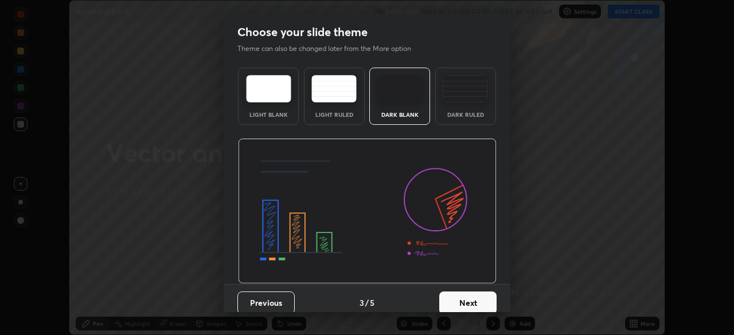 Image resolution: width=734 pixels, height=335 pixels. What do you see at coordinates (302, 32) in the screenshot?
I see `h2: Choose your slide theme` at bounding box center [302, 32].